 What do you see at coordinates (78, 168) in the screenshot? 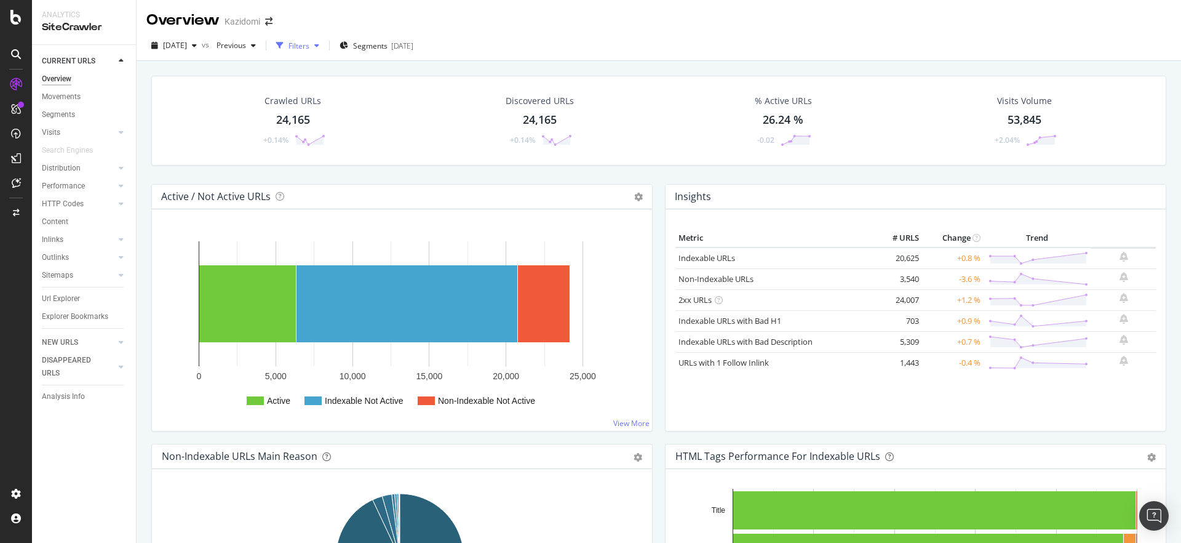
I see `a: Distribution` at bounding box center [78, 168].